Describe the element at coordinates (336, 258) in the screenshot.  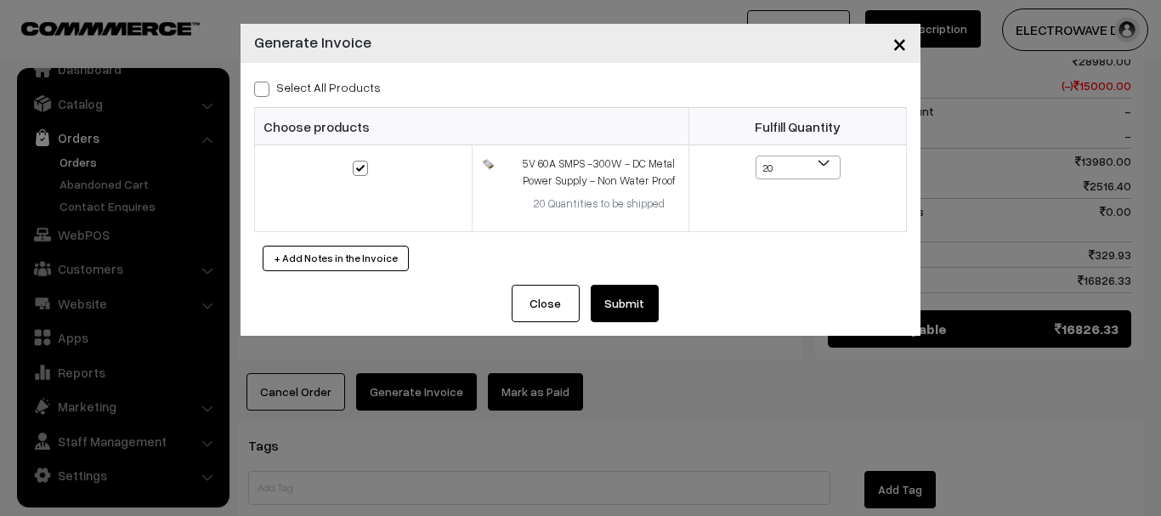
I see `button: + Add Notes in the Invoice` at that location.